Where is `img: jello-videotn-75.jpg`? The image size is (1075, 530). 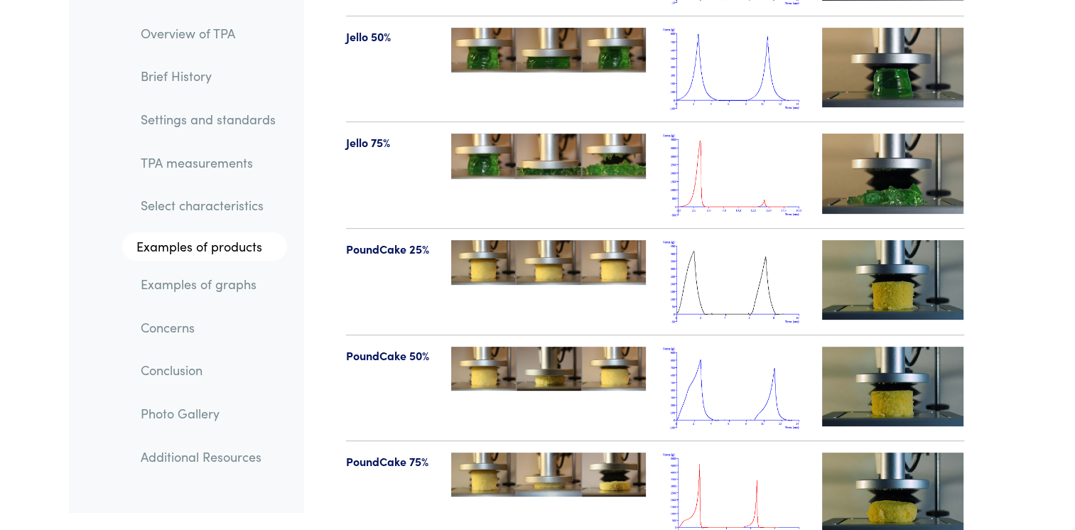
img: jello-videotn-75.jpg is located at coordinates (893, 173).